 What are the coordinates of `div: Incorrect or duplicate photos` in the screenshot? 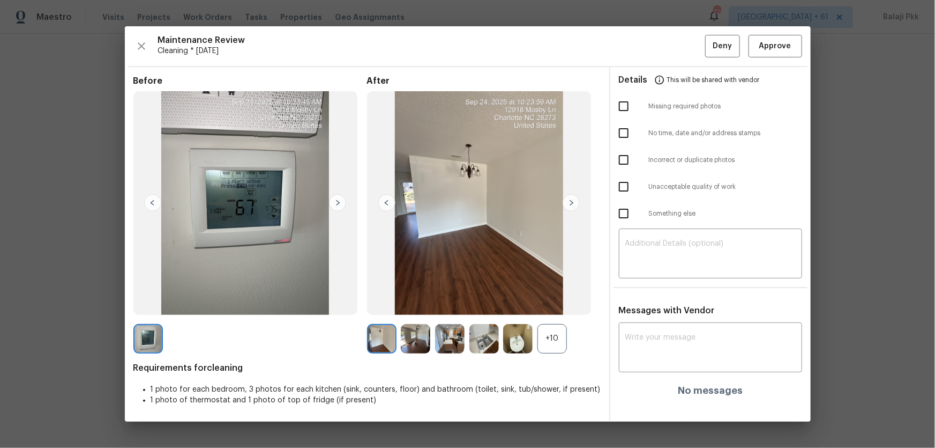 It's located at (711, 160).